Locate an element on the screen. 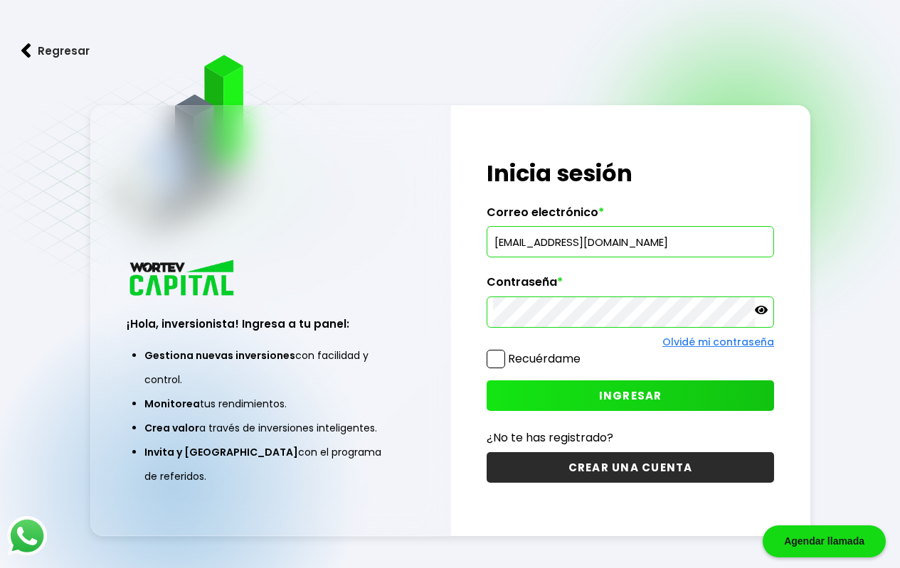  label: Correo electrónico is located at coordinates (630, 216).